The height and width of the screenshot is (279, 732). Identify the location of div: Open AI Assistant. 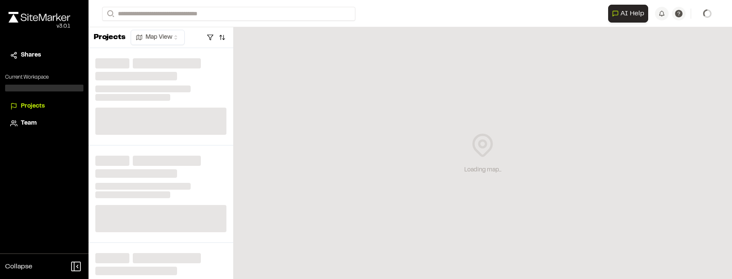
(630, 14).